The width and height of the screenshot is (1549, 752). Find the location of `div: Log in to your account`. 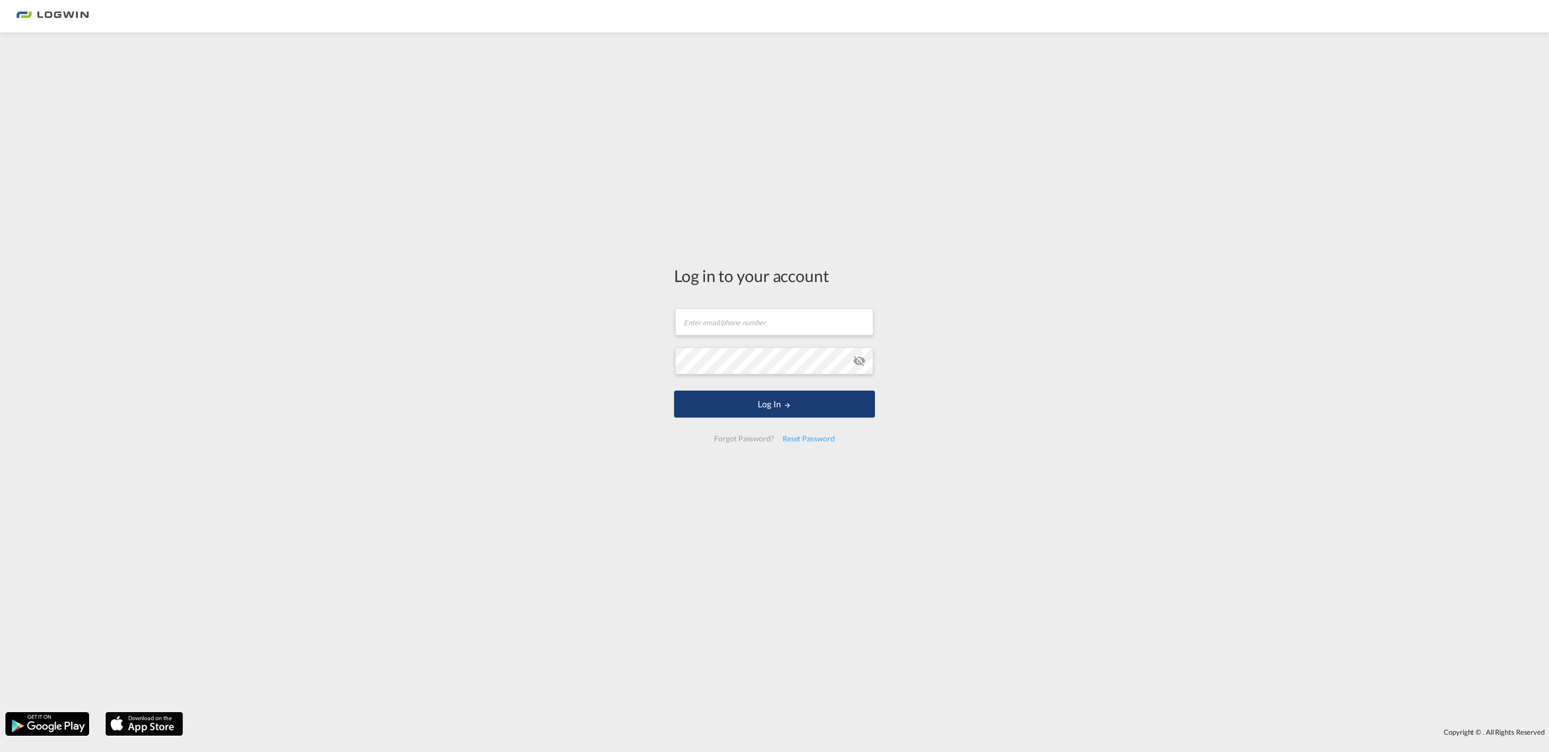

div: Log in to your account is located at coordinates (775, 275).